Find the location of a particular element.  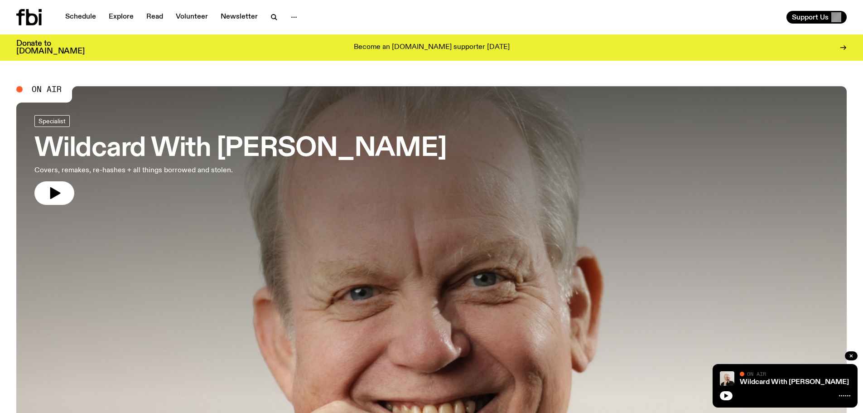

a: Read is located at coordinates (155, 17).